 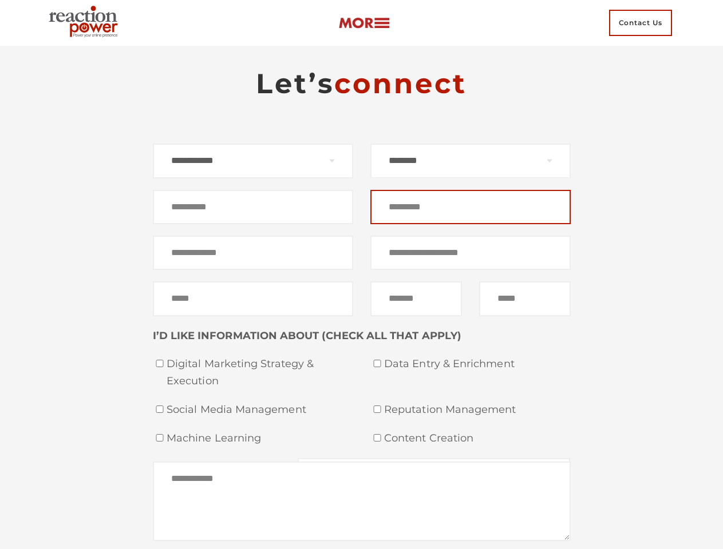 I want to click on span: connect, so click(x=401, y=84).